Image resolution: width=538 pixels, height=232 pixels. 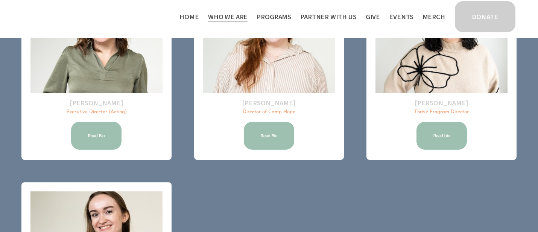 I want to click on p: Executive Director (Acting), so click(x=96, y=112).